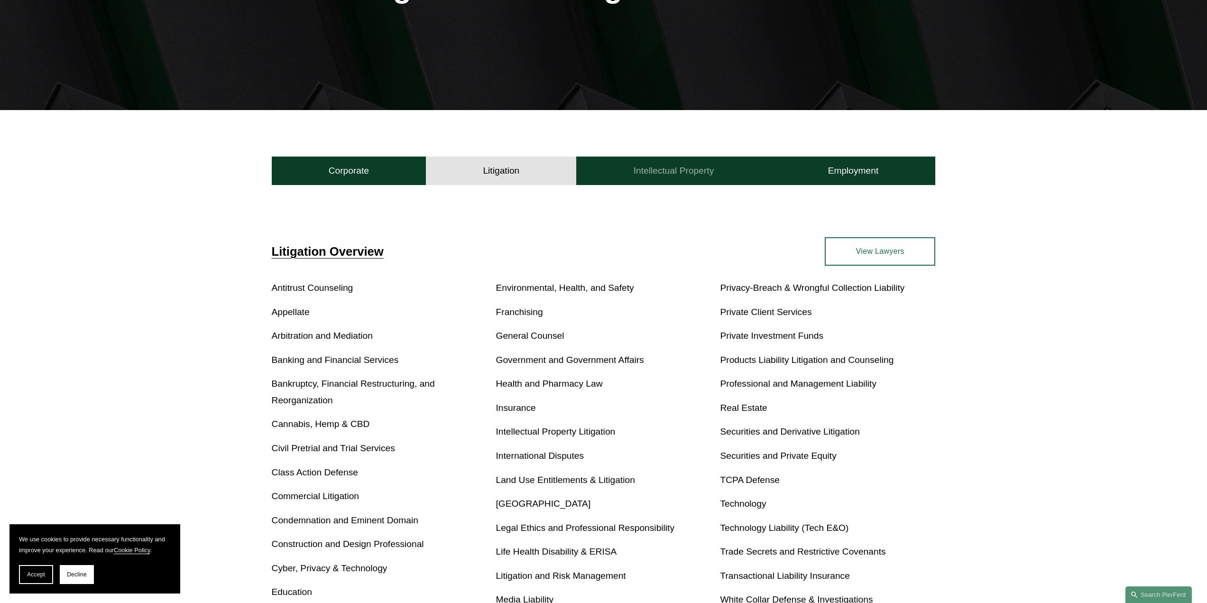 The width and height of the screenshot is (1207, 603). I want to click on a: Environmental, Health, and Safety, so click(565, 287).